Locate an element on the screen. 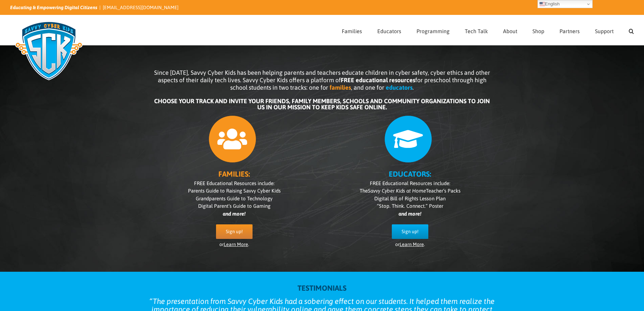  b: FAMILIES: is located at coordinates (234, 174).